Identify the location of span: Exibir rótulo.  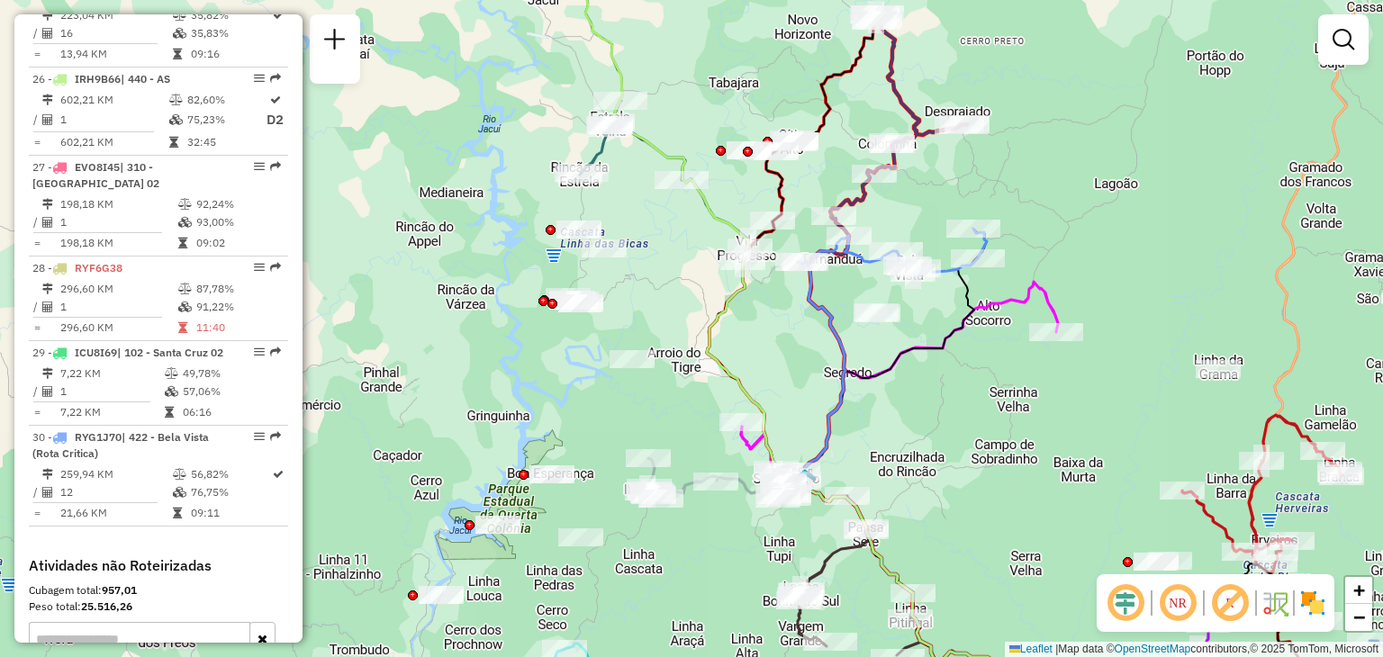
(1230, 603).